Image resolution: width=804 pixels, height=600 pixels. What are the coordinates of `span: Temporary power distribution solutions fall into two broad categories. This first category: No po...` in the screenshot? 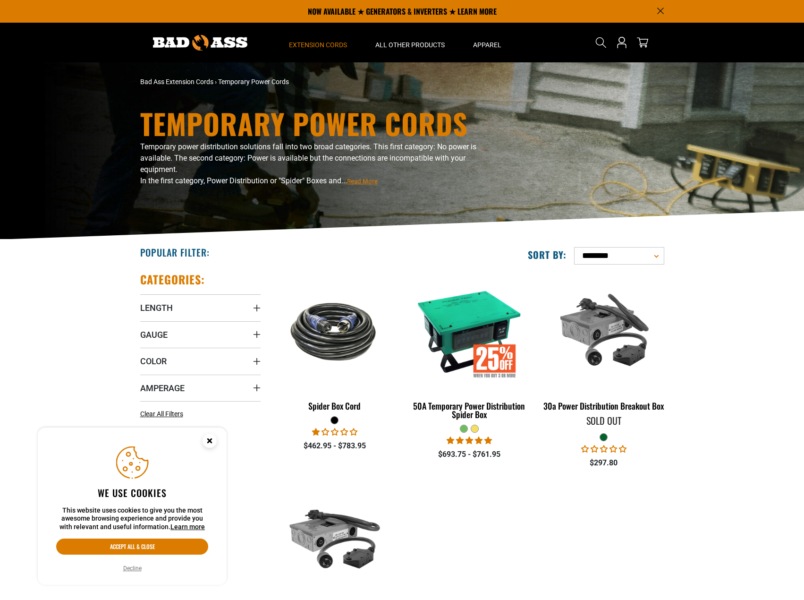 It's located at (308, 158).